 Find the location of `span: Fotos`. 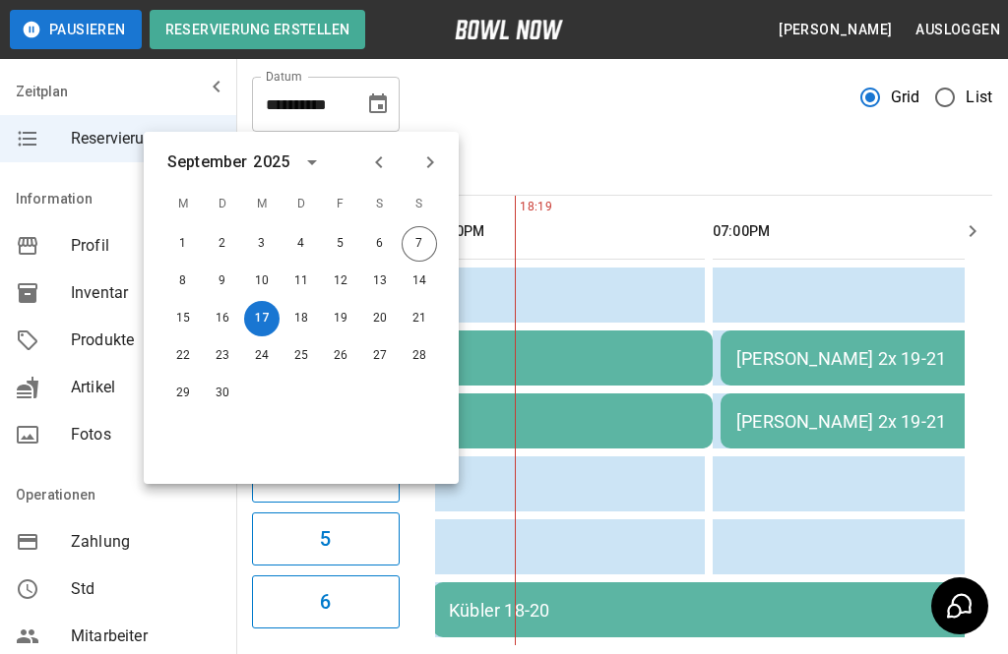

span: Fotos is located at coordinates (146, 435).